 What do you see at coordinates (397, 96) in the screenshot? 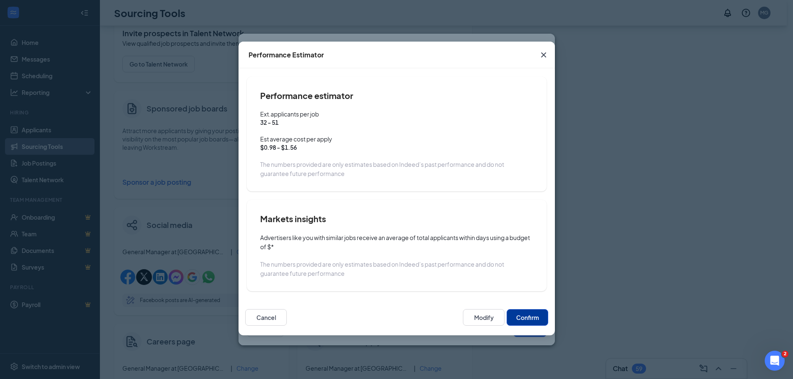
I see `h4: Performance estimator` at bounding box center [397, 96].